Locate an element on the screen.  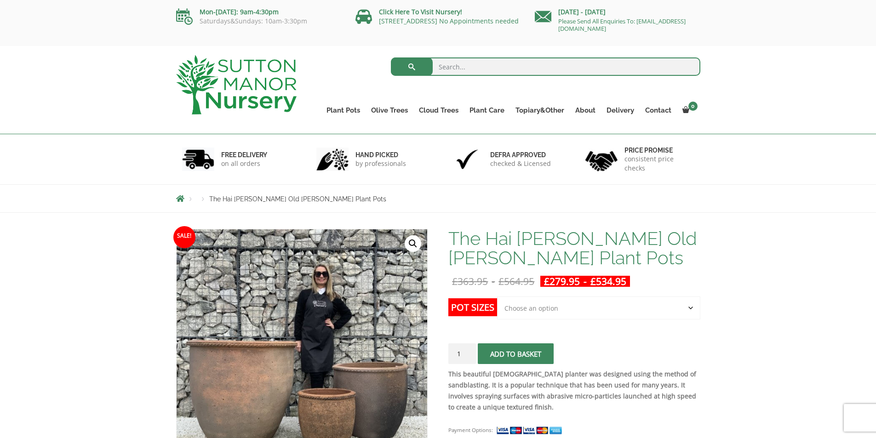
p: checked & Licensed is located at coordinates (521, 164).